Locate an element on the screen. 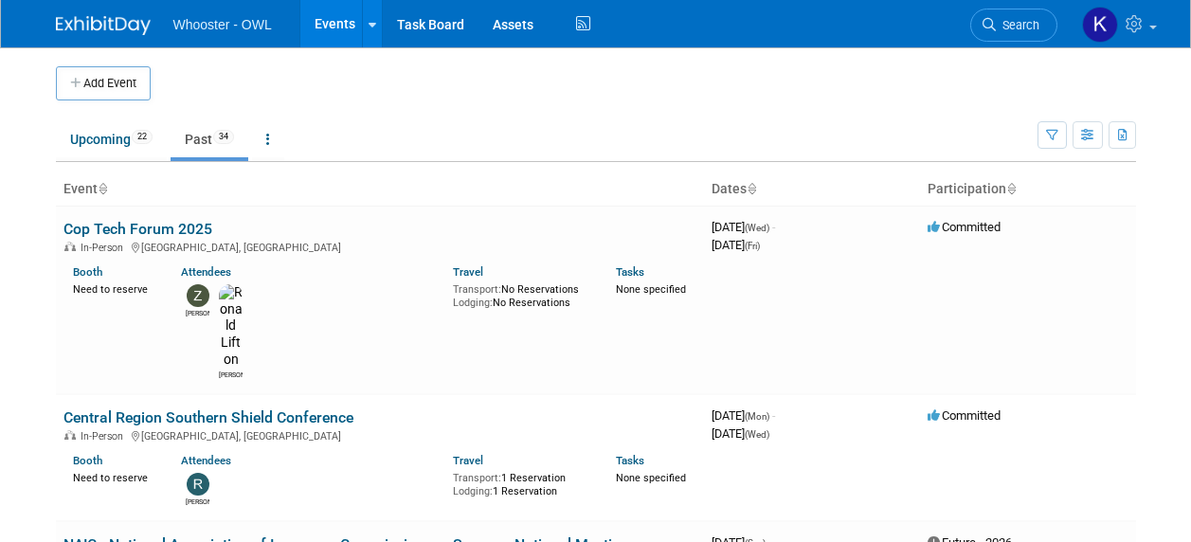 The height and width of the screenshot is (542, 1191). a: Search is located at coordinates (1014, 25).